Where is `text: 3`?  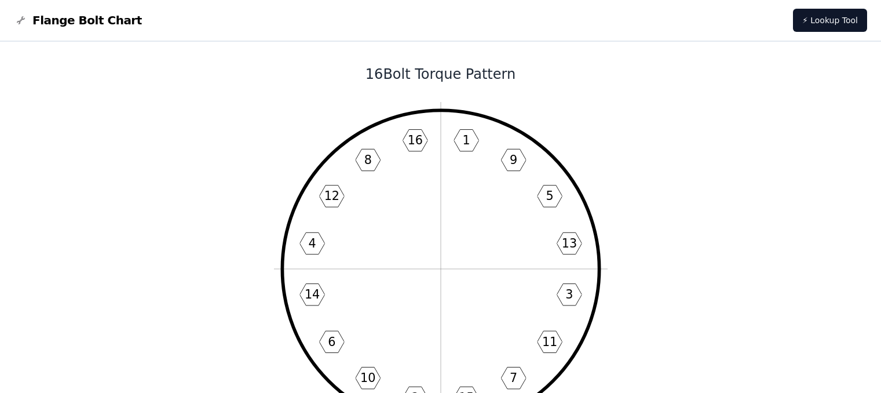
text: 3 is located at coordinates (569, 294).